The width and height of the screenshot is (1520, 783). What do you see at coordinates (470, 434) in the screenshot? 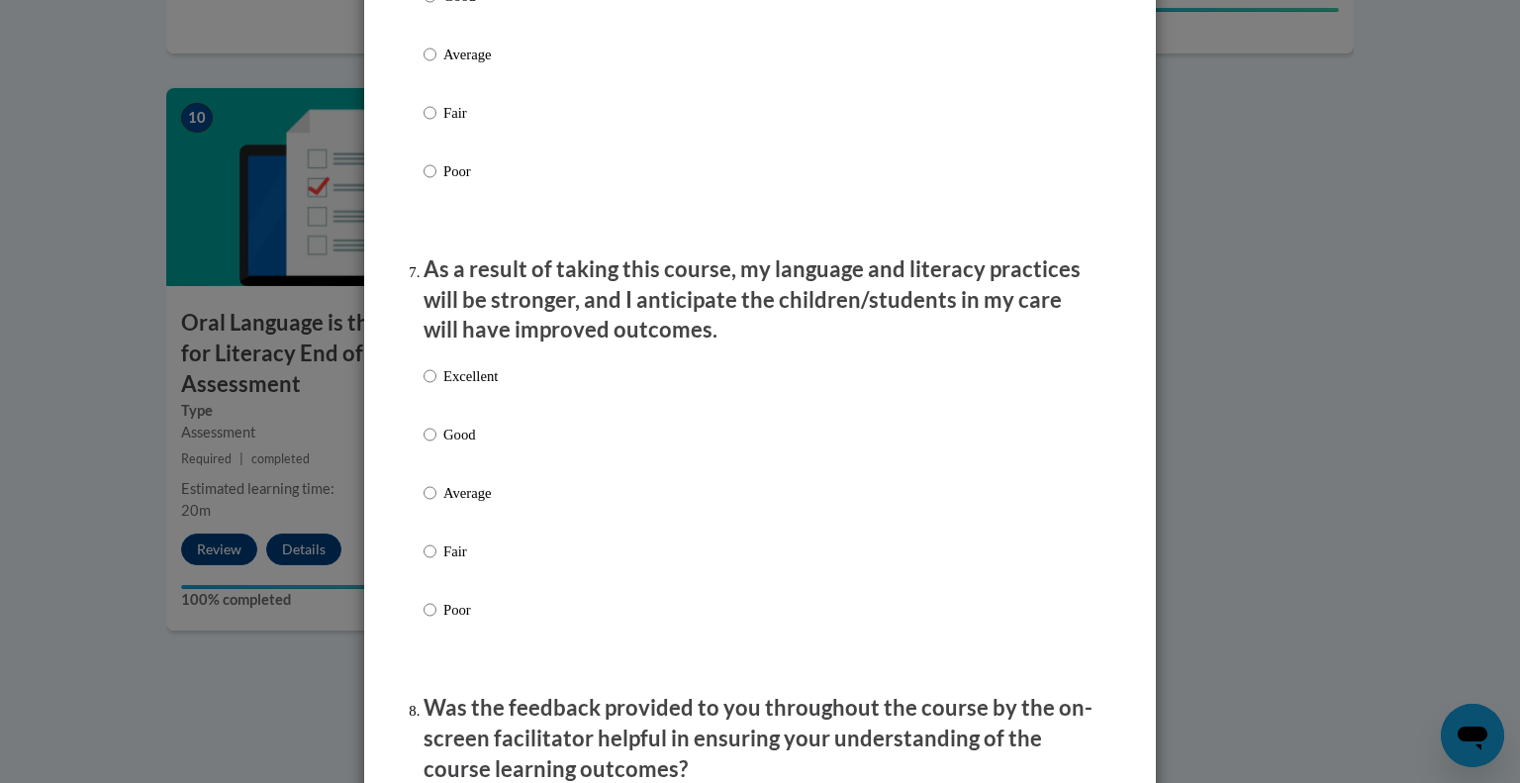
I see `p: Good` at bounding box center [470, 434].